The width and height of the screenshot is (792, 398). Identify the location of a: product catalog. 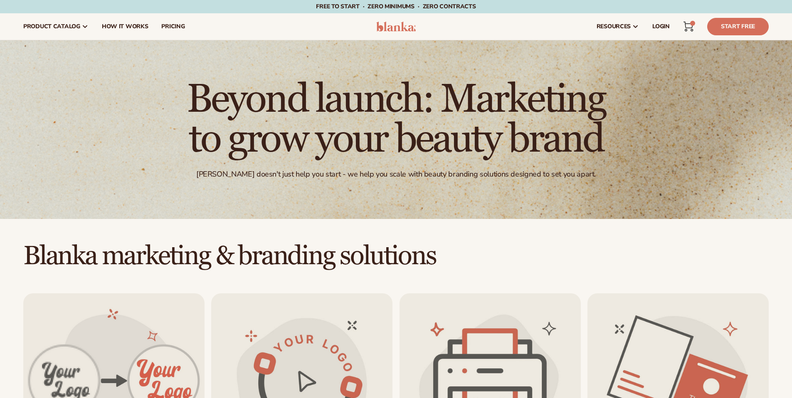
(56, 27).